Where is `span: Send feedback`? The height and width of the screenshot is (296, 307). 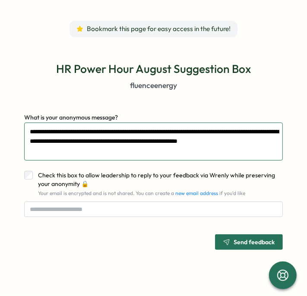 span: Send feedback is located at coordinates (254, 242).